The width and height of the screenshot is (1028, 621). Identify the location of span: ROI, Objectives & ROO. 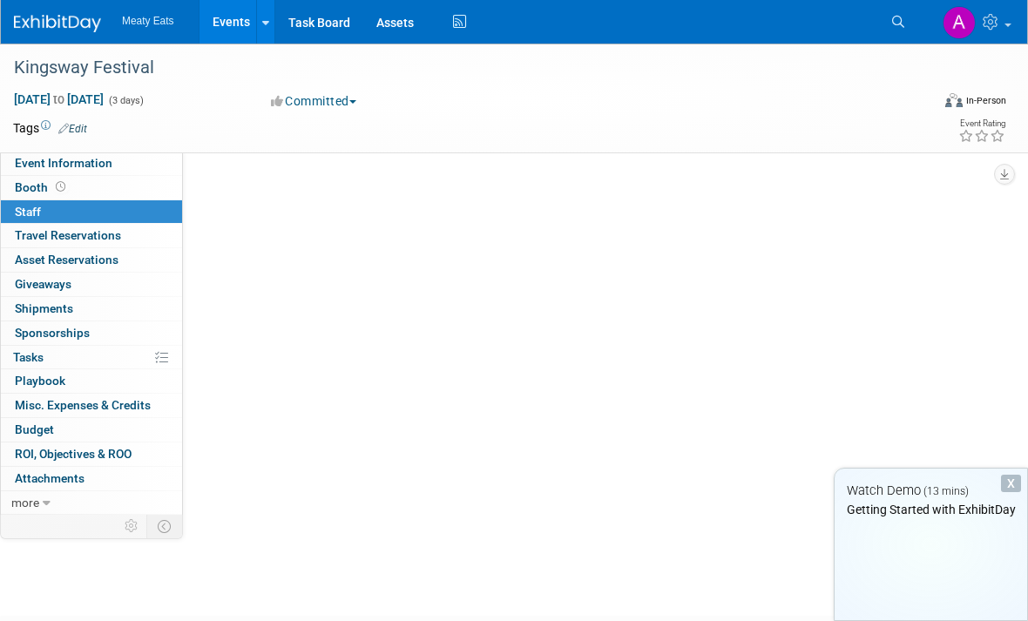
(73, 454).